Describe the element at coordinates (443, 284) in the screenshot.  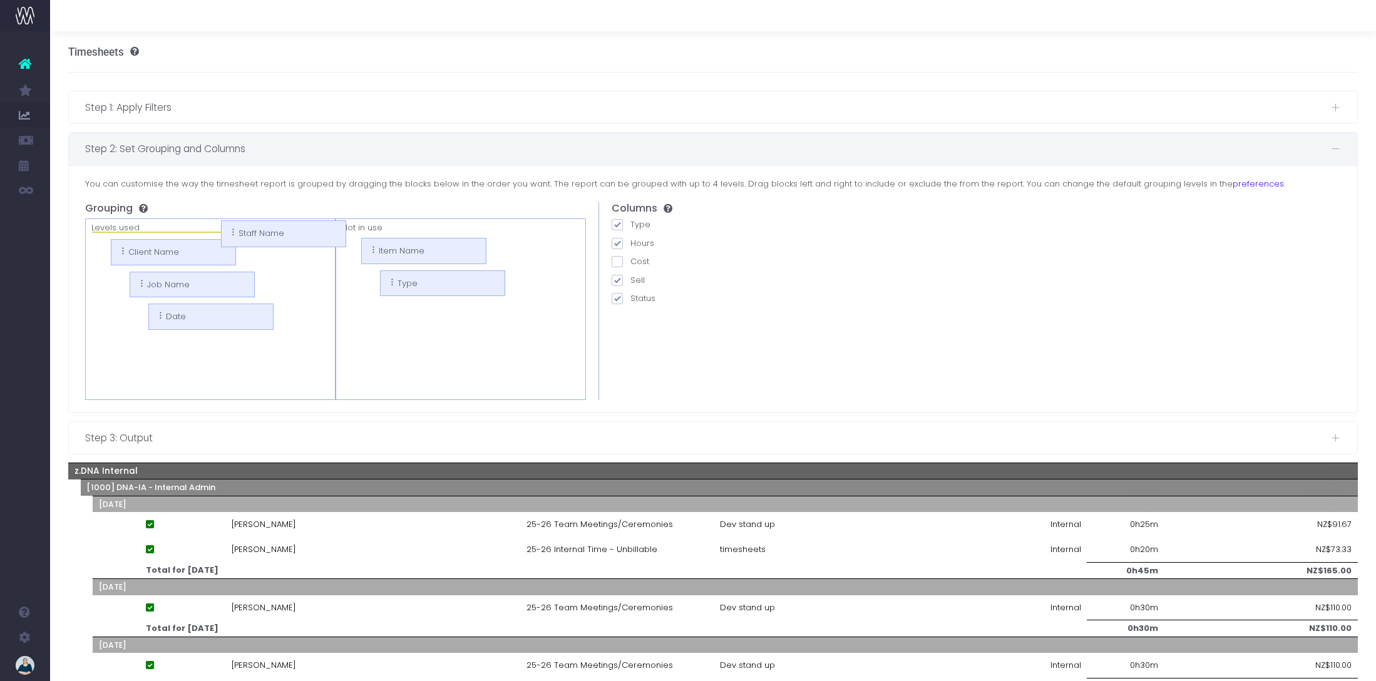
I see `li: Type` at that location.